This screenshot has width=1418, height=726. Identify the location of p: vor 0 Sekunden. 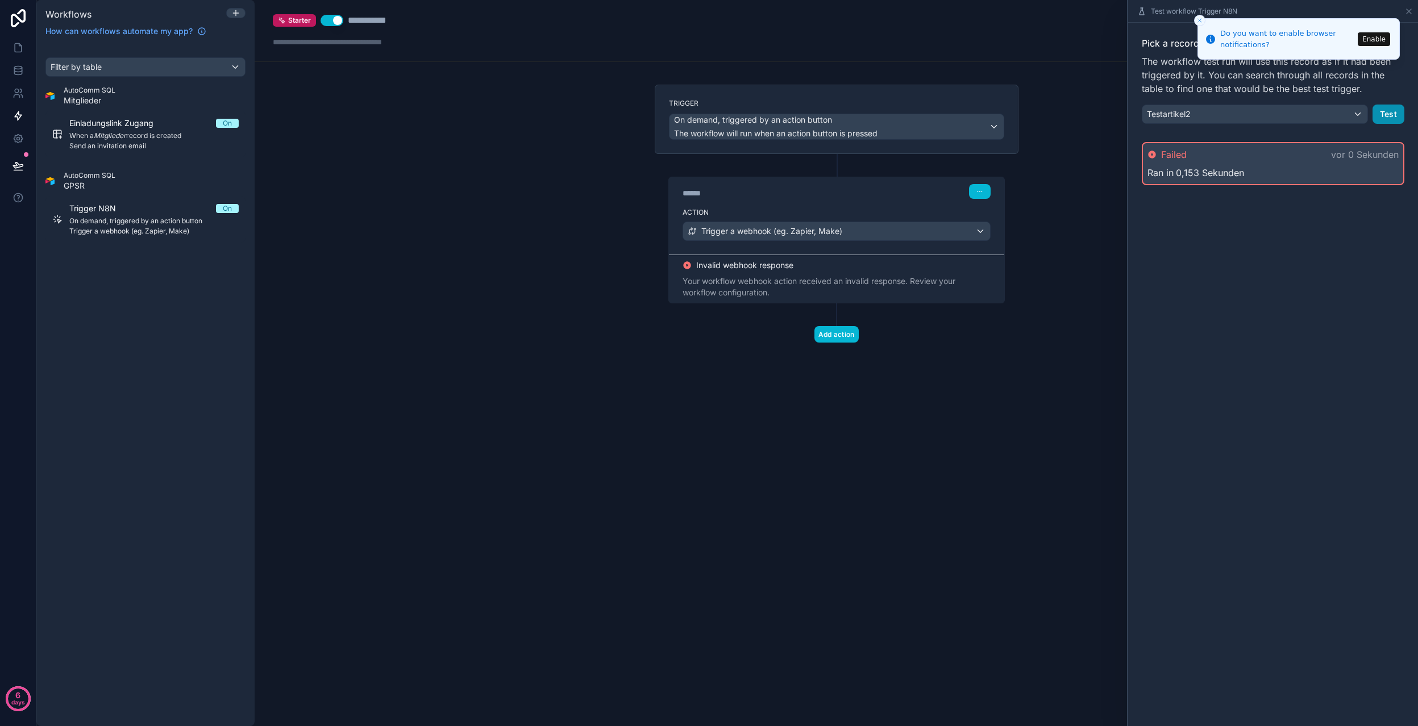
(1364, 155).